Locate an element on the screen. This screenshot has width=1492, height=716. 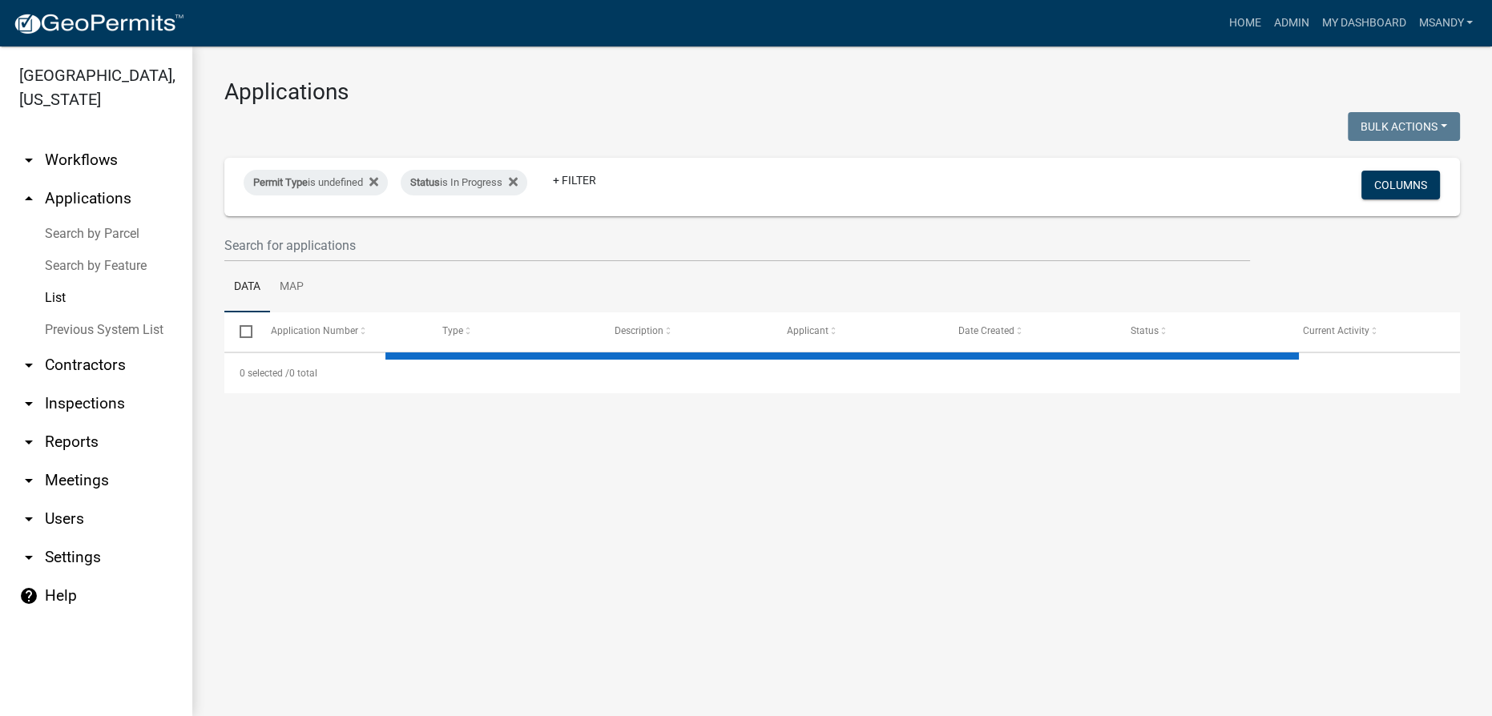
input: Search for applications is located at coordinates (737, 245).